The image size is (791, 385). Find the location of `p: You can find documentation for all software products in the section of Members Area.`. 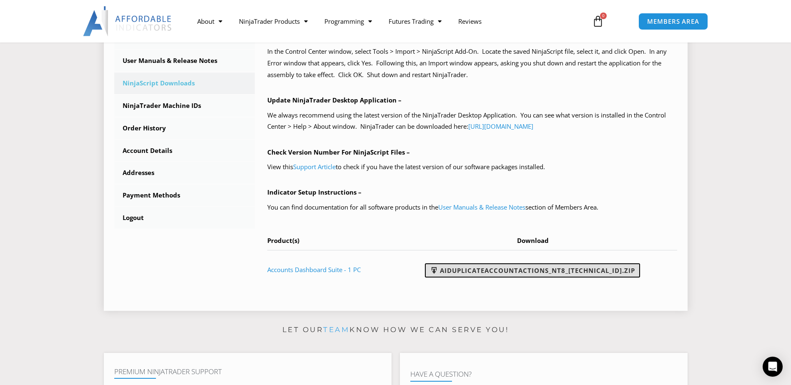

p: You can find documentation for all software products in the section of Members Area. is located at coordinates (472, 208).